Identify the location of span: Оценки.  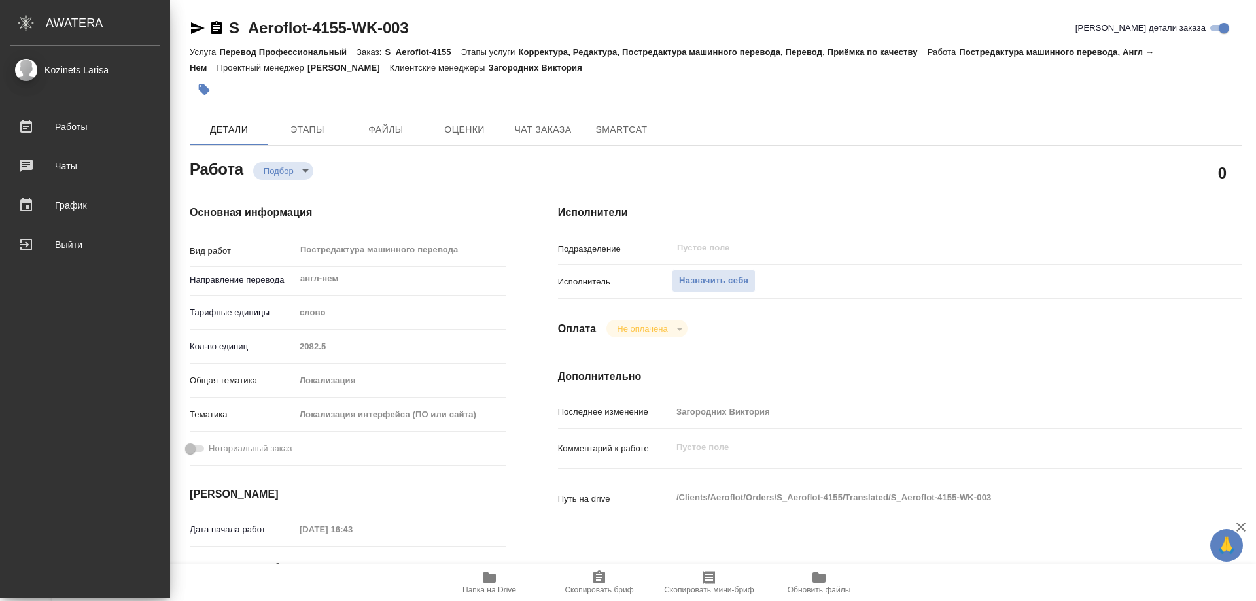
(465, 130).